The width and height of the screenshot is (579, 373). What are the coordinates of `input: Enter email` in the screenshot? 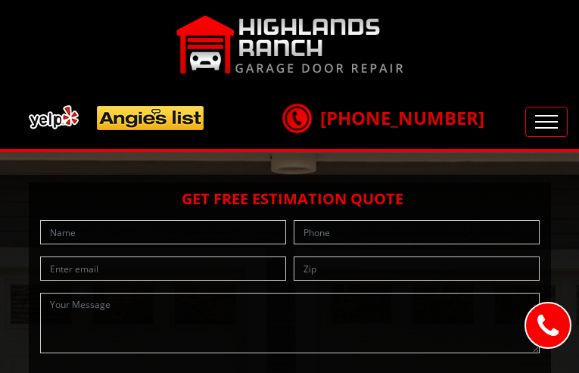 It's located at (163, 268).